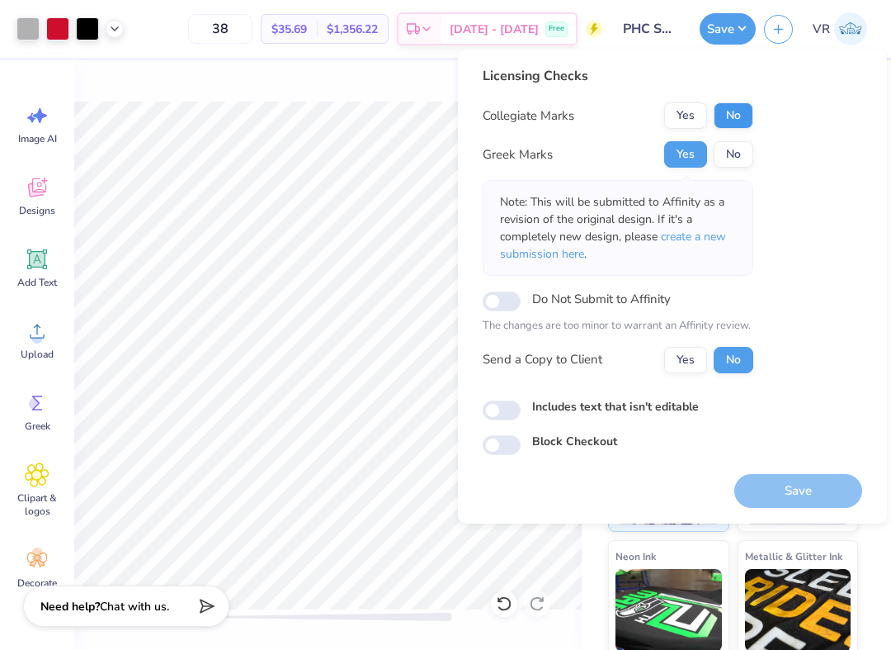 This screenshot has width=891, height=650. Describe the element at coordinates (618, 228) in the screenshot. I see `p: Note: This will be submitted to Affinity as a revision of the original design. If it's a complete...` at that location.